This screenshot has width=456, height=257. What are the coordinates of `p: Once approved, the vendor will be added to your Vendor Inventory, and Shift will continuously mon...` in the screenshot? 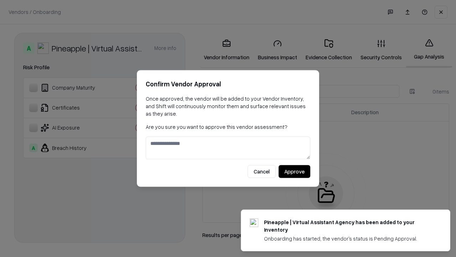 It's located at (228, 106).